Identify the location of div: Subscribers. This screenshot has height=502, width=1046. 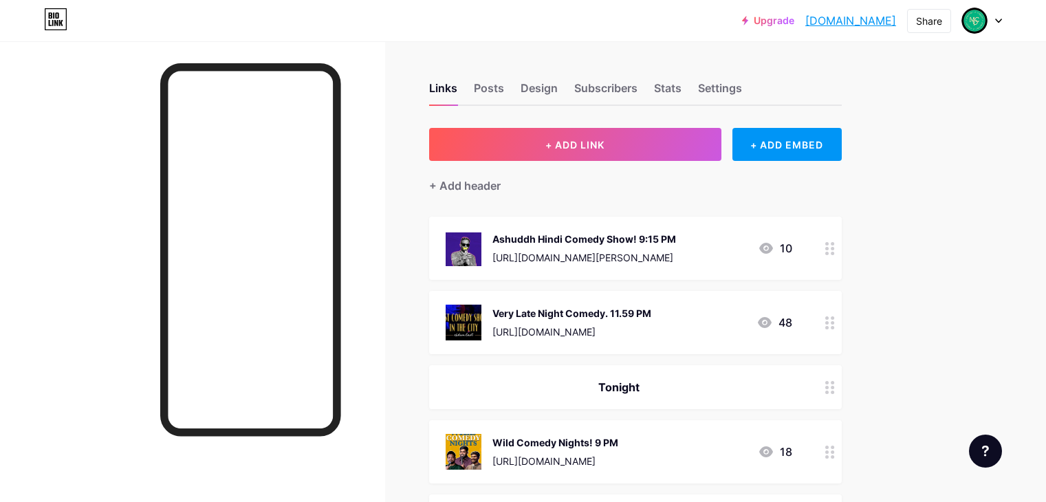
(606, 92).